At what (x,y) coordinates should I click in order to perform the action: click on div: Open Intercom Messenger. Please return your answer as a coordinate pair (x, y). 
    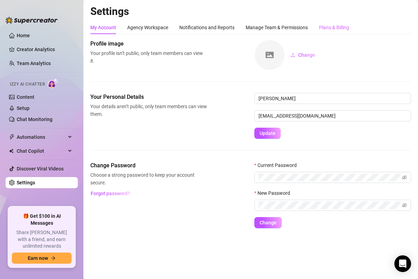
    Looking at the image, I should click on (403, 263).